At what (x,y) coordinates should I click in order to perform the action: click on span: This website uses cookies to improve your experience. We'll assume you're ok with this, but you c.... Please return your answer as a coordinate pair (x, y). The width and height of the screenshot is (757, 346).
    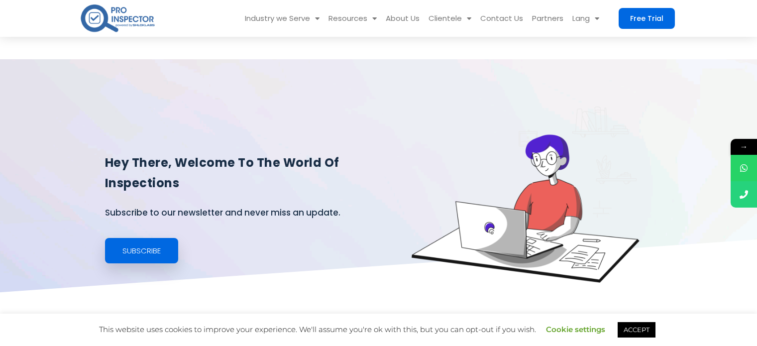
    Looking at the image, I should click on (378, 329).